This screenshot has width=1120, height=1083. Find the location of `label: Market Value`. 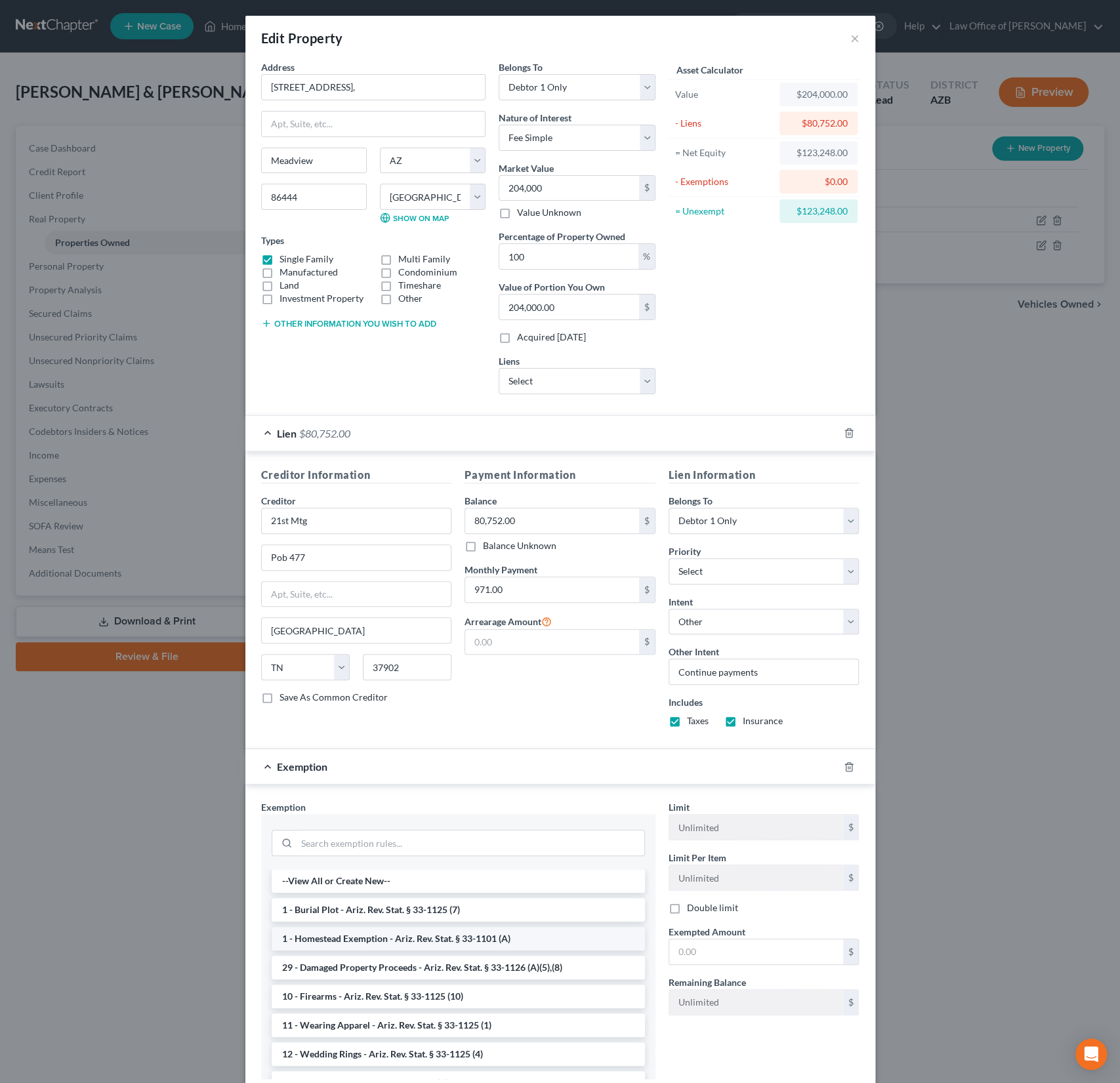

label: Market Value is located at coordinates (526, 168).